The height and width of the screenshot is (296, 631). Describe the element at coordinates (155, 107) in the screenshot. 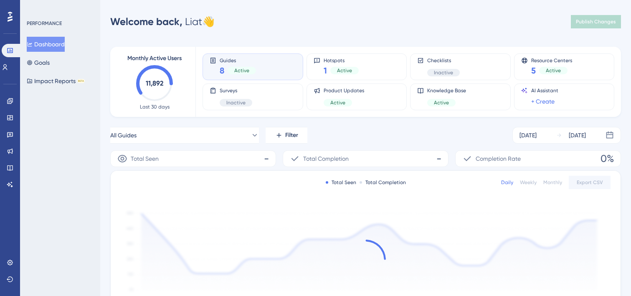

I see `span: Last 30 days` at that location.